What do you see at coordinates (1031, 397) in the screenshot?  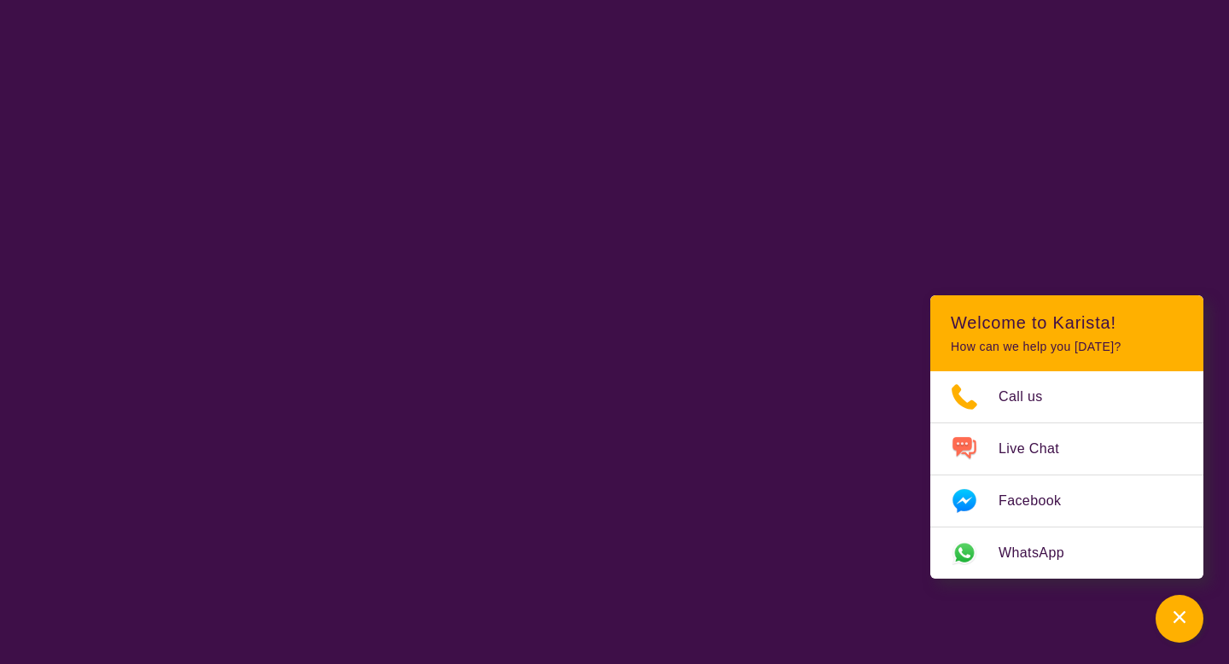 I see `span: Call us` at bounding box center [1031, 397].